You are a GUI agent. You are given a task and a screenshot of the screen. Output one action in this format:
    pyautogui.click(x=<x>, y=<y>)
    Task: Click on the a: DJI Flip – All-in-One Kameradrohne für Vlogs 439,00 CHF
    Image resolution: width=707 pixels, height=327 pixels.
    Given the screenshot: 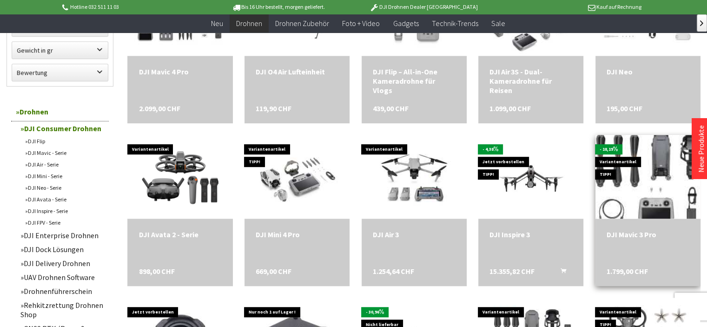 What is the action you would take?
    pyautogui.click(x=414, y=81)
    